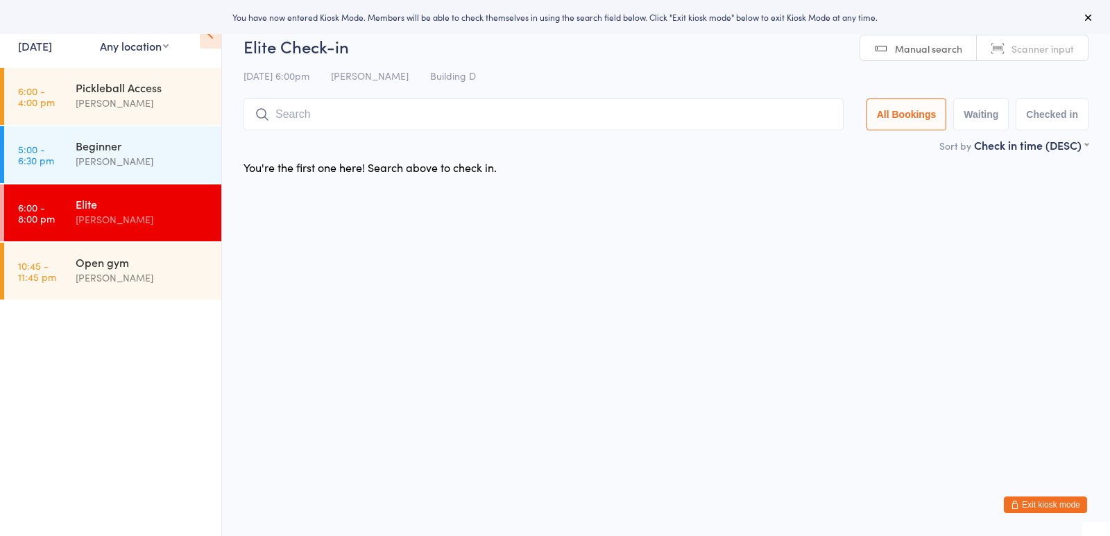 The height and width of the screenshot is (536, 1110). What do you see at coordinates (1045, 505) in the screenshot?
I see `button: Exit kiosk mode` at bounding box center [1045, 505].